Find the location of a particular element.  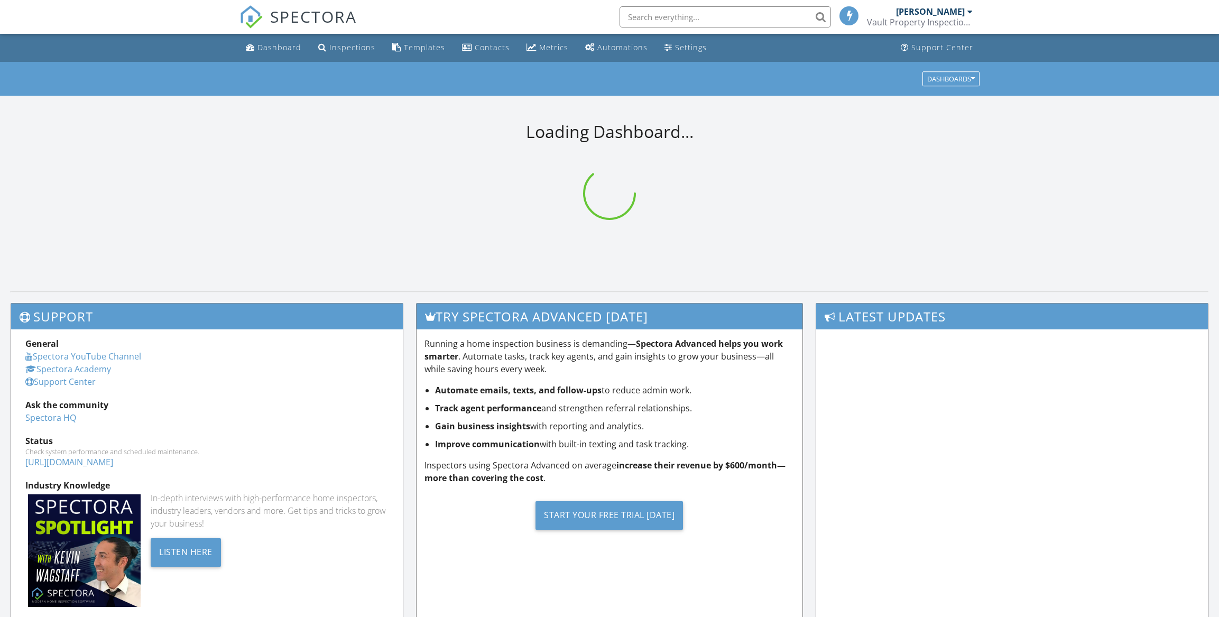

a: Listen Here is located at coordinates (186, 552).